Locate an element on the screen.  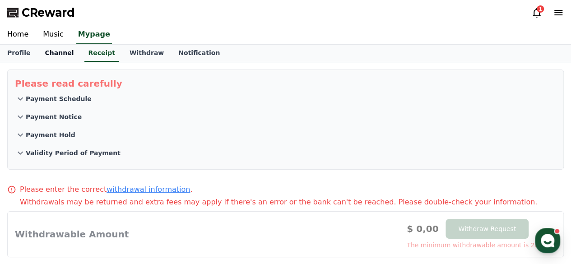
a: withdrawal information is located at coordinates (148, 189).